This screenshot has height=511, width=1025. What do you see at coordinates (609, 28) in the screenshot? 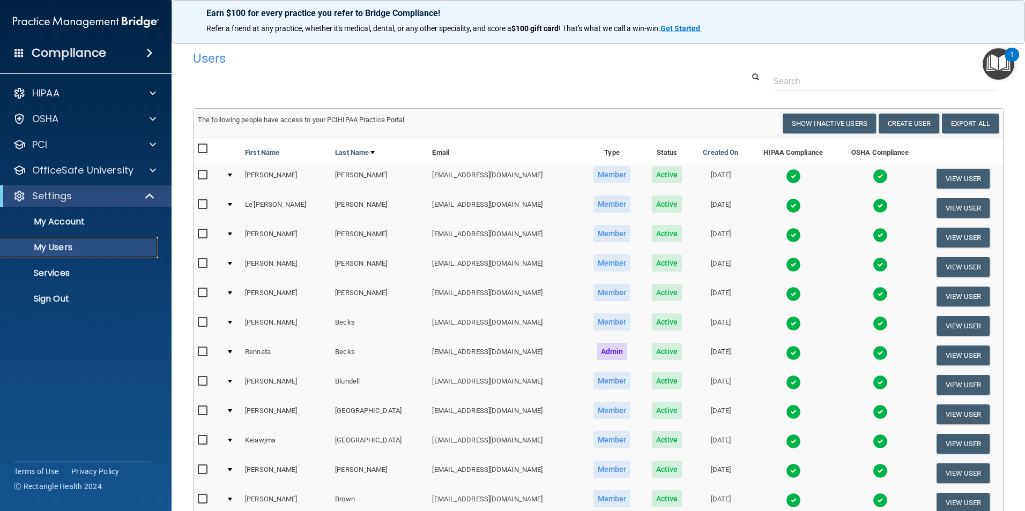
I see `span: ! That's what we call a win-win.` at bounding box center [609, 28].